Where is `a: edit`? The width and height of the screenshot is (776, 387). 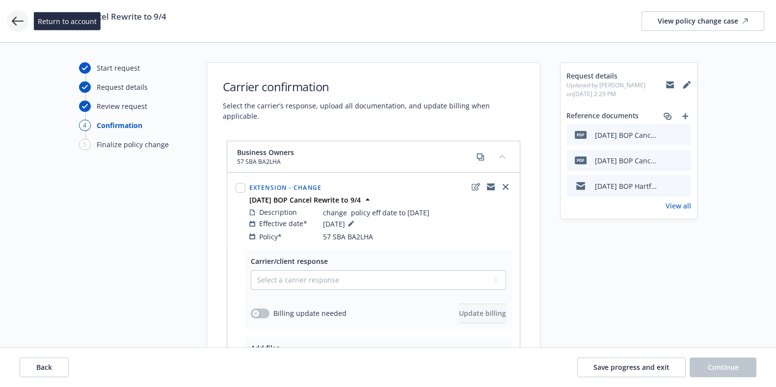
a: edit is located at coordinates (476, 187).